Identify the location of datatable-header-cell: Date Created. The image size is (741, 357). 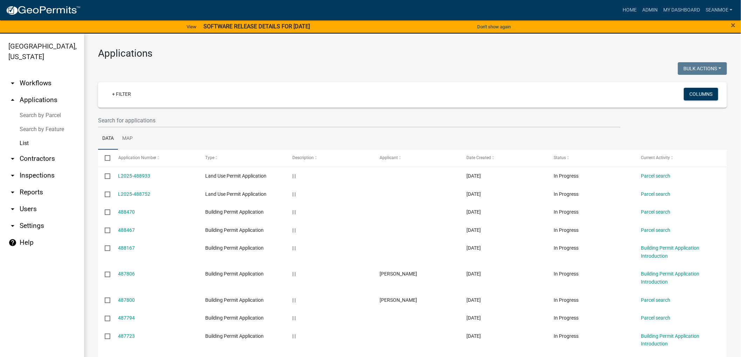
(503, 158).